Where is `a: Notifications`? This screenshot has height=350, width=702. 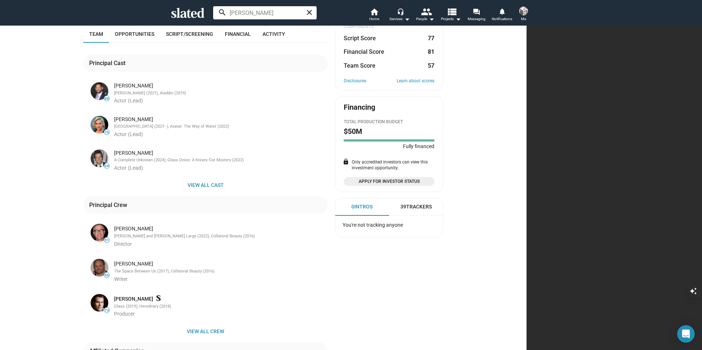
a: Notifications is located at coordinates (502, 15).